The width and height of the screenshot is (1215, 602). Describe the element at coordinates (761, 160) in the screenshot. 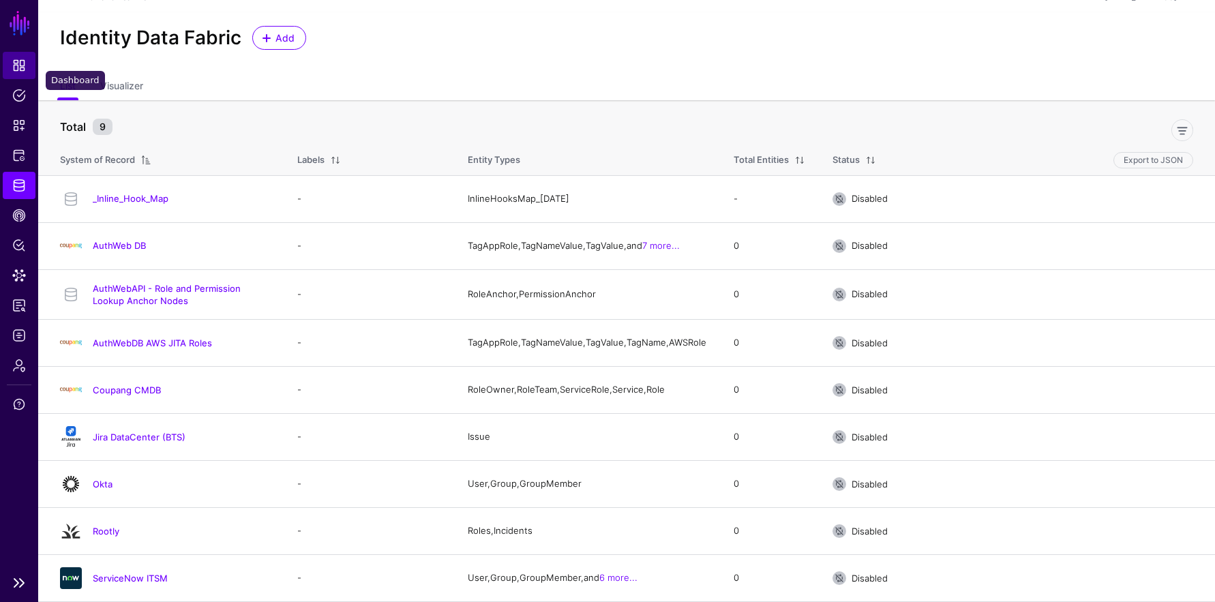

I see `div: Total Entities` at that location.